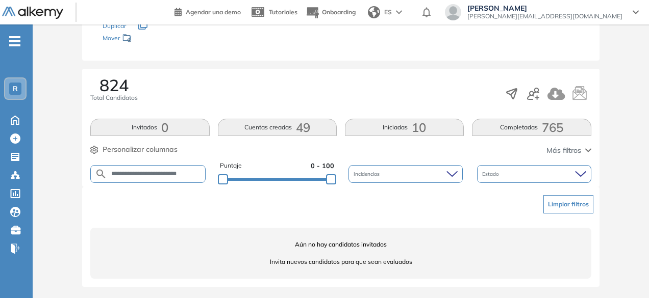 The height and width of the screenshot is (298, 649). What do you see at coordinates (569, 151) in the screenshot?
I see `button: Más filtros` at bounding box center [569, 151].